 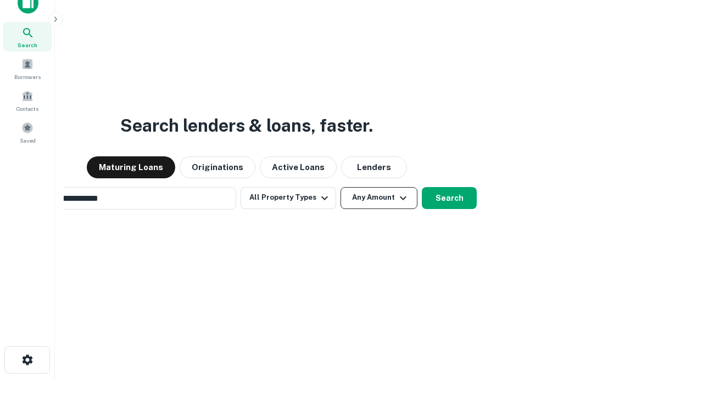 What do you see at coordinates (131, 167) in the screenshot?
I see `button: Maturing Loans` at bounding box center [131, 167].